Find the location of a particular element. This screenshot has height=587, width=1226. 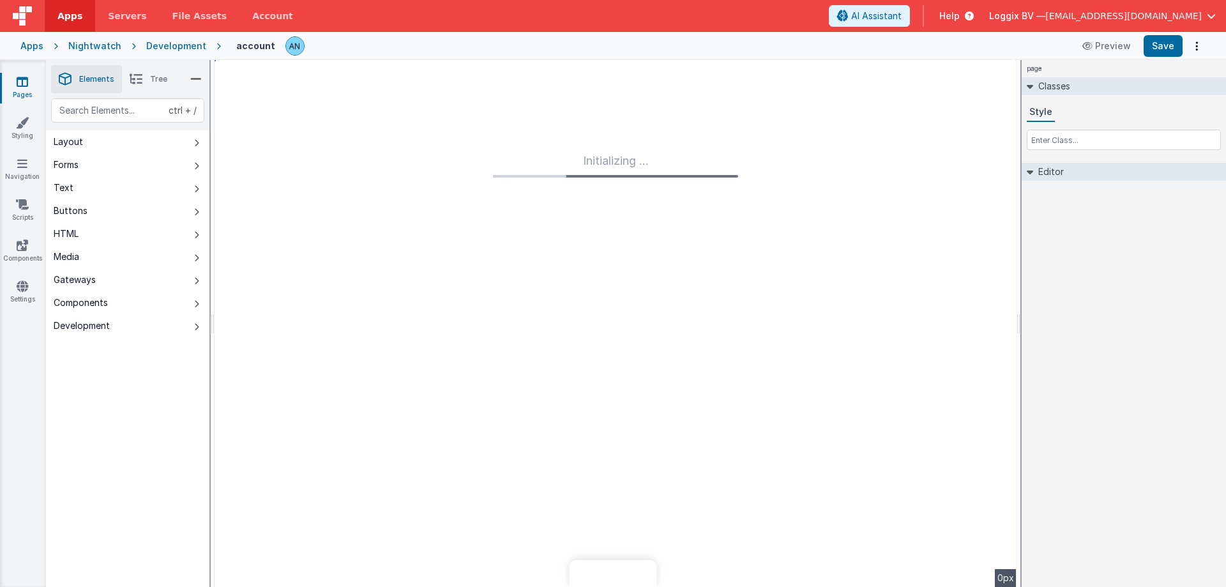

span: Apps is located at coordinates (70, 16).